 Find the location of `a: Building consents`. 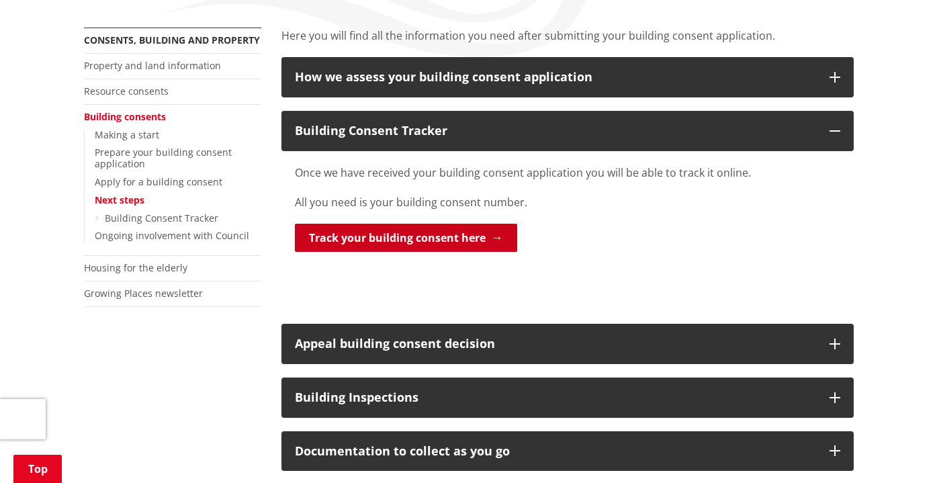

a: Building consents is located at coordinates (125, 116).